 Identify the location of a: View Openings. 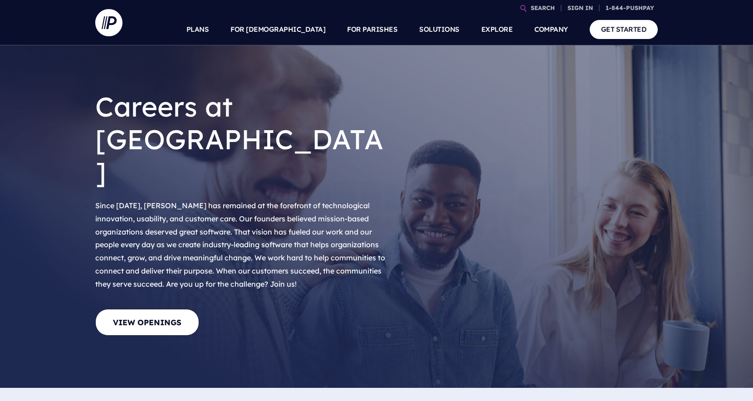
(147, 322).